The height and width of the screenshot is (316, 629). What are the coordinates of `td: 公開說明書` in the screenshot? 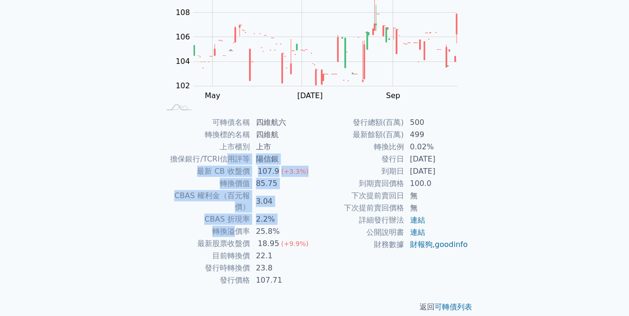 It's located at (360, 233).